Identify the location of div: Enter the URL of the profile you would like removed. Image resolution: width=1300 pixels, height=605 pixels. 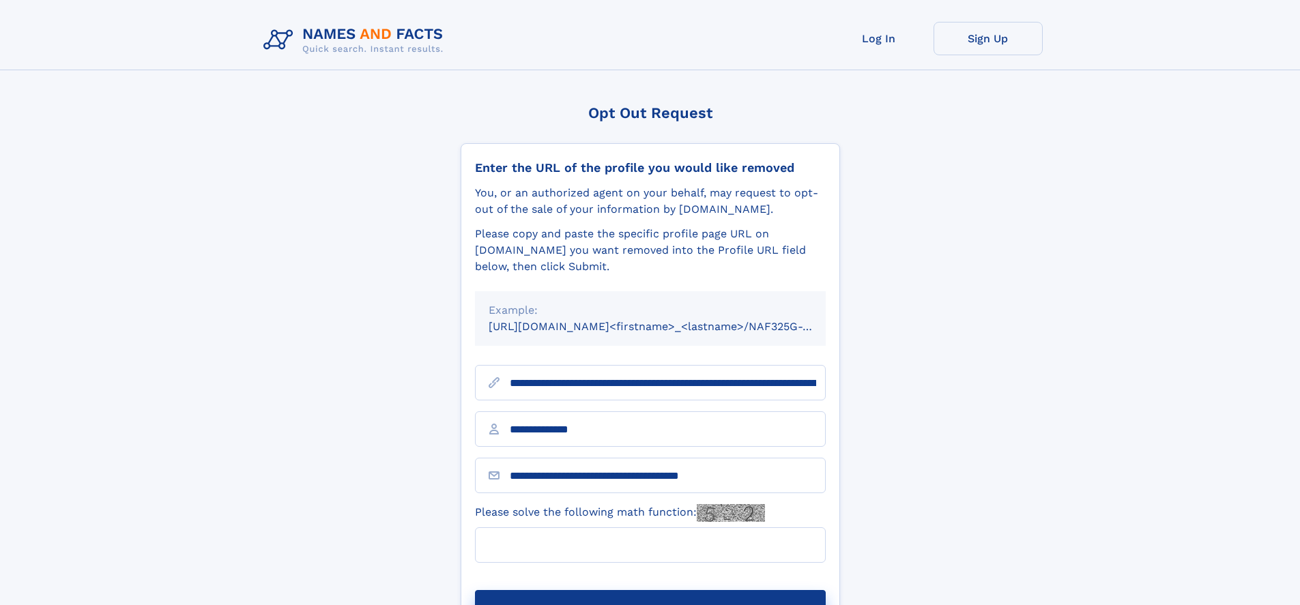
(650, 168).